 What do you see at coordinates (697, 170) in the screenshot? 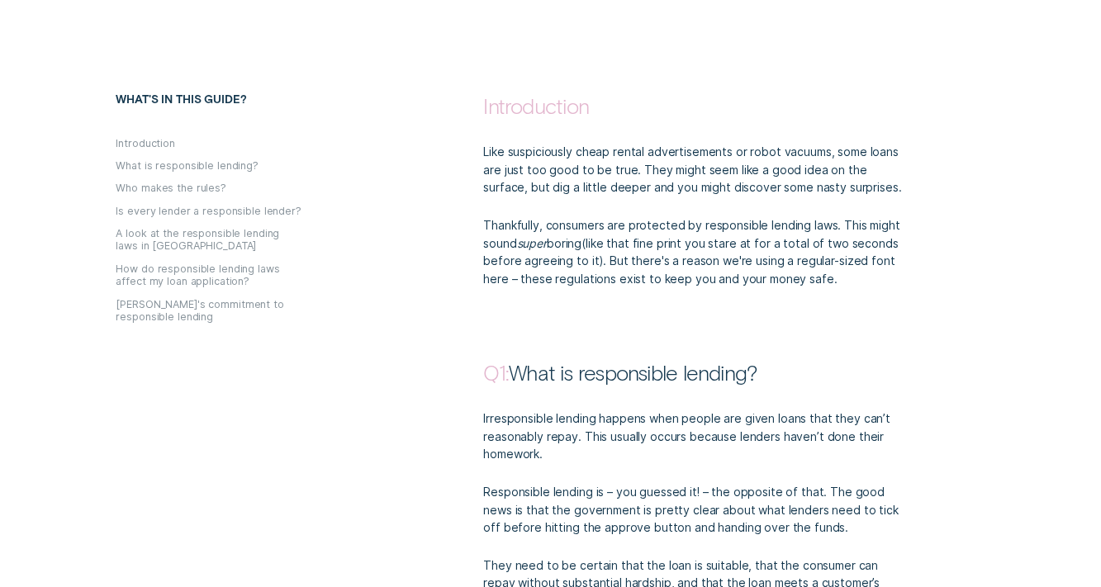
I see `p: Like suspiciously cheap rental advertisements or robot vacuums, some loans are just too good to b...` at bounding box center [697, 170].